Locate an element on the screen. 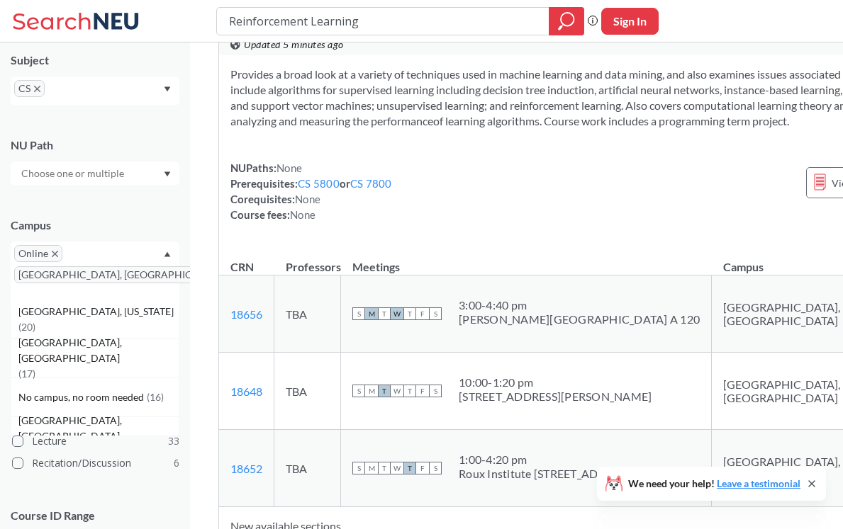  div: CSX to remove pillDropdown arrow is located at coordinates (95, 91).